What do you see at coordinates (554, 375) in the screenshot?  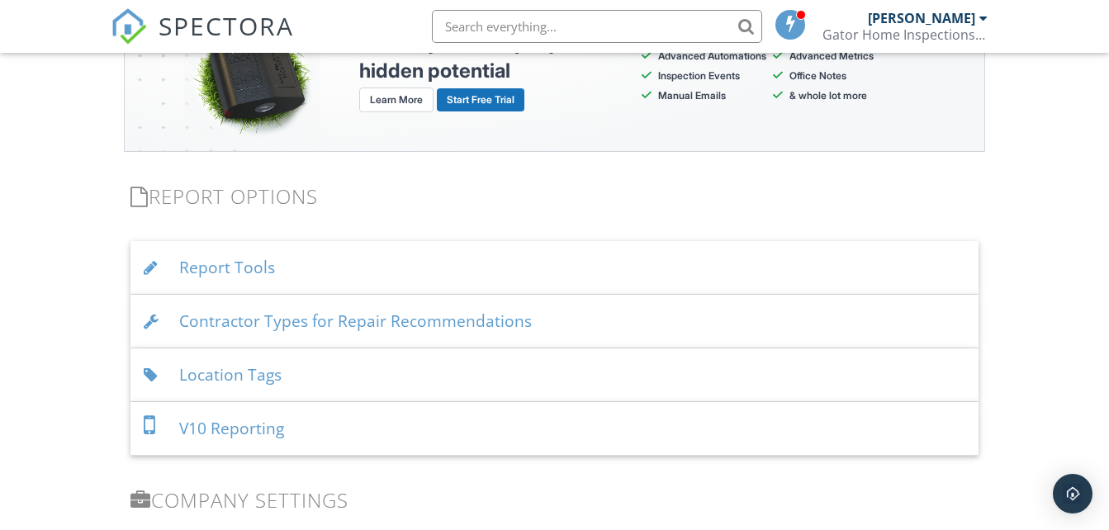 I see `div: Location Tags` at bounding box center [554, 375].